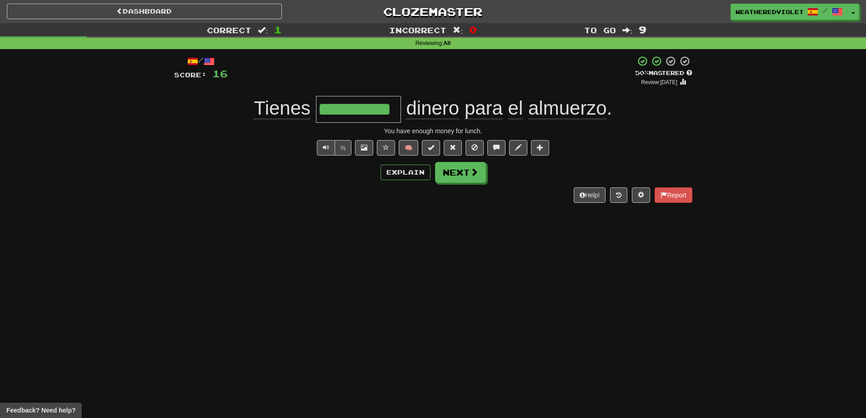  I want to click on button: Next, so click(460, 172).